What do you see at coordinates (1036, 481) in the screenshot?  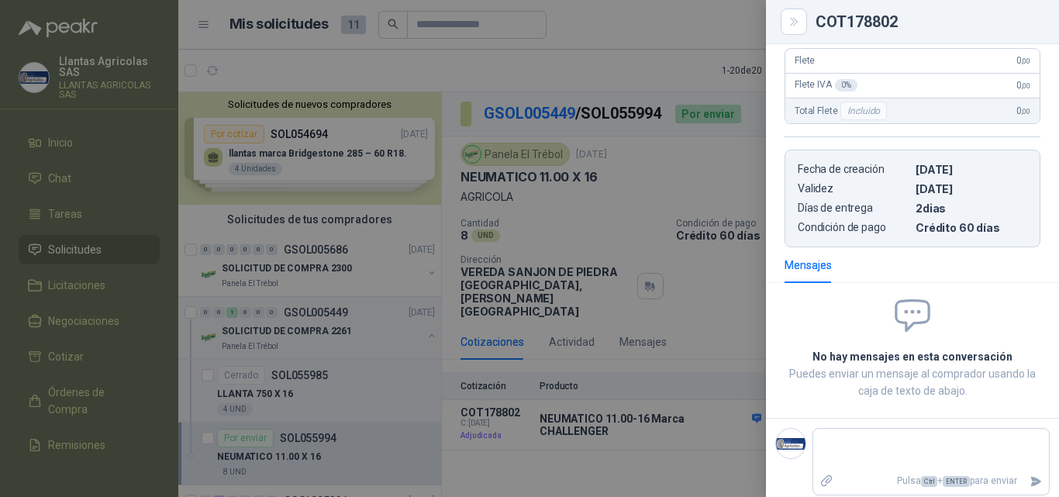 I see `button: Enviar` at bounding box center [1036, 481].